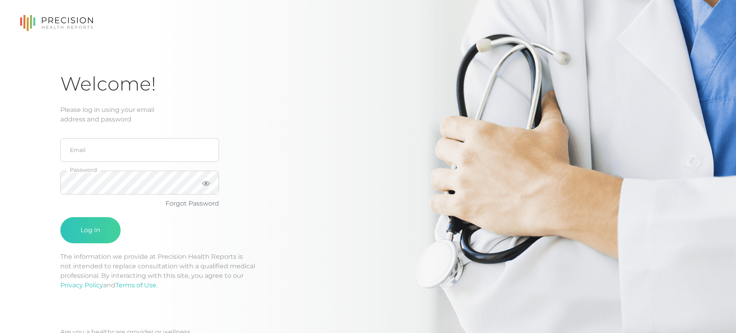  Describe the element at coordinates (137, 285) in the screenshot. I see `a: Terms of Use.` at that location.